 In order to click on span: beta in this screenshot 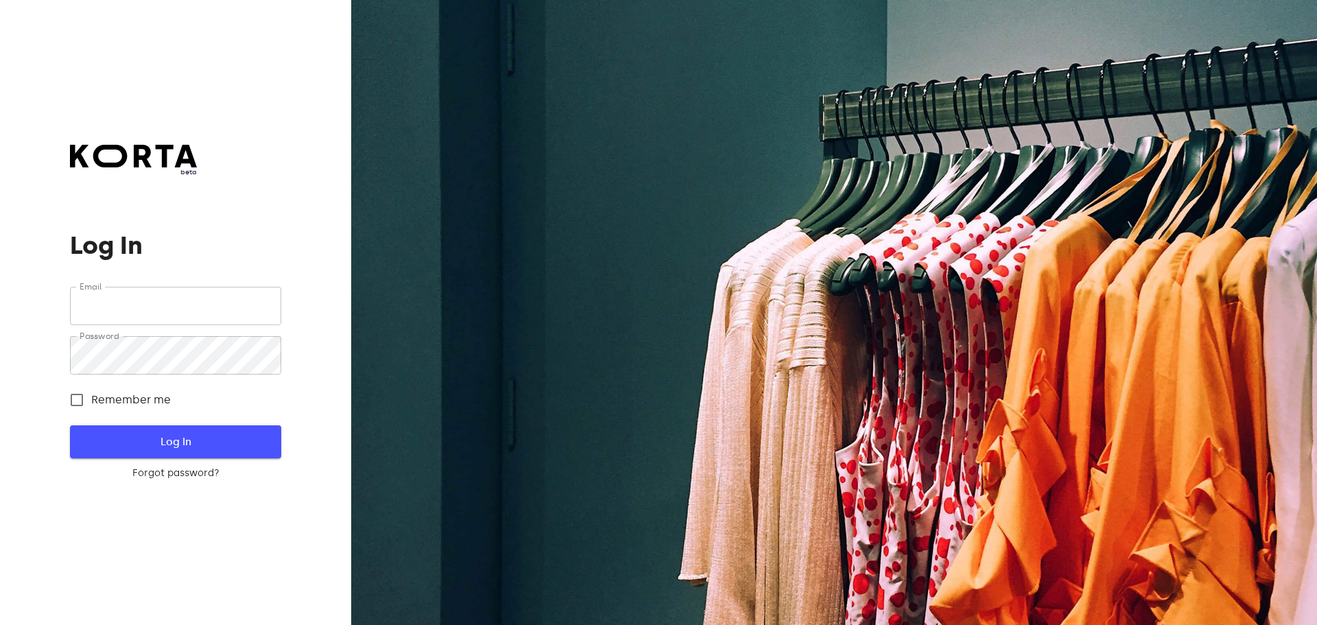, I will do `click(133, 172)`.